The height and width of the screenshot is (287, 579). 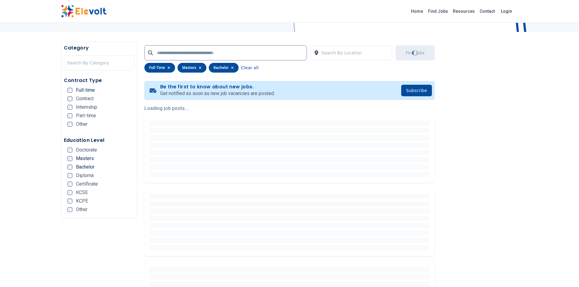 What do you see at coordinates (417, 91) in the screenshot?
I see `button: Subscribe` at bounding box center [417, 91].